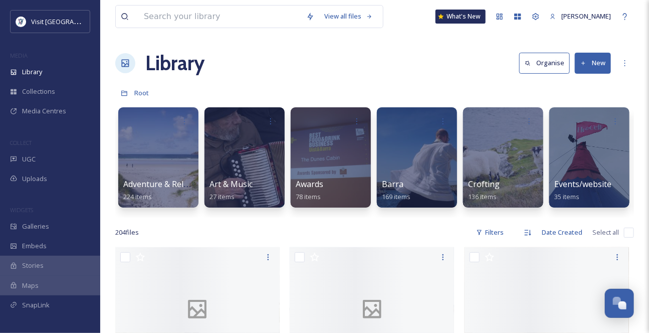  Describe the element at coordinates (33, 265) in the screenshot. I see `span: Stories` at that location.